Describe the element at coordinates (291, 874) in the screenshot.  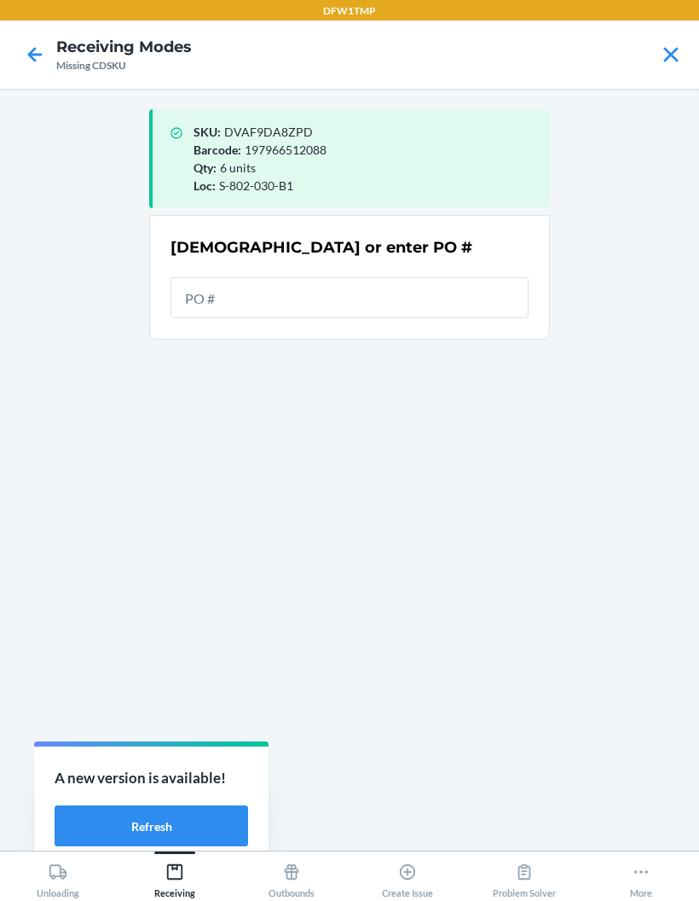
I see `button: Outbounds` at that location.